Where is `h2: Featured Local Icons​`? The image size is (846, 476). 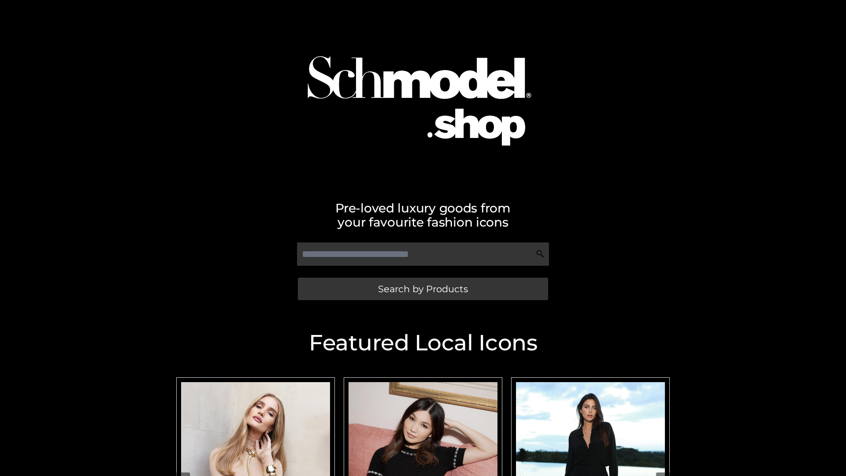 h2: Featured Local Icons​ is located at coordinates (423, 343).